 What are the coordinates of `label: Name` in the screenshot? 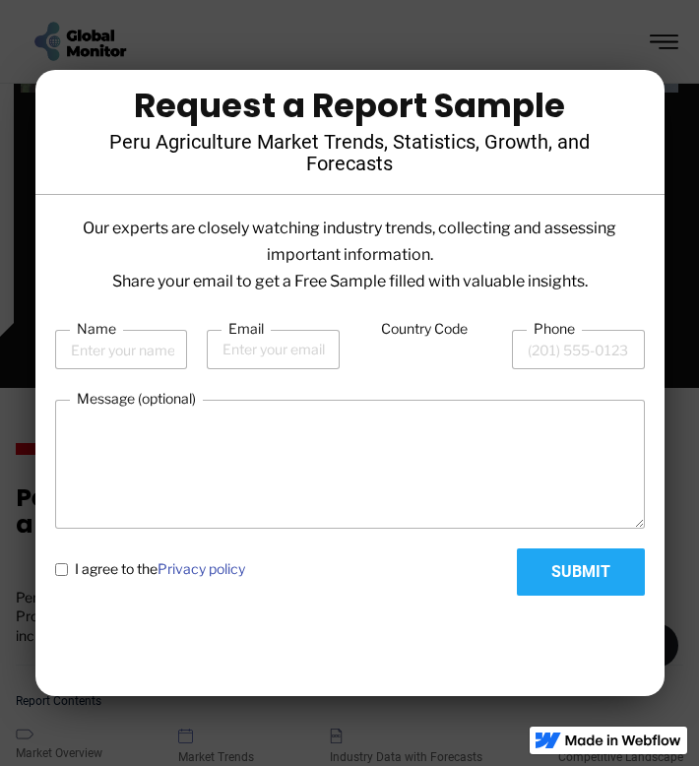 It's located at (97, 329).